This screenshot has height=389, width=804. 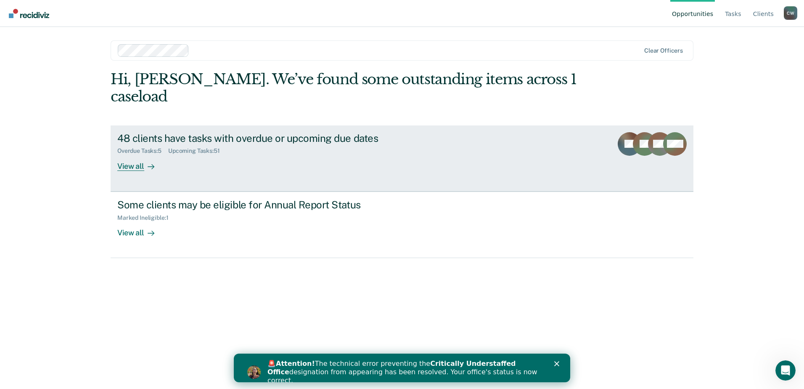 I want to click on div: Some clients may be eligible for Annual Report Status, so click(x=265, y=204).